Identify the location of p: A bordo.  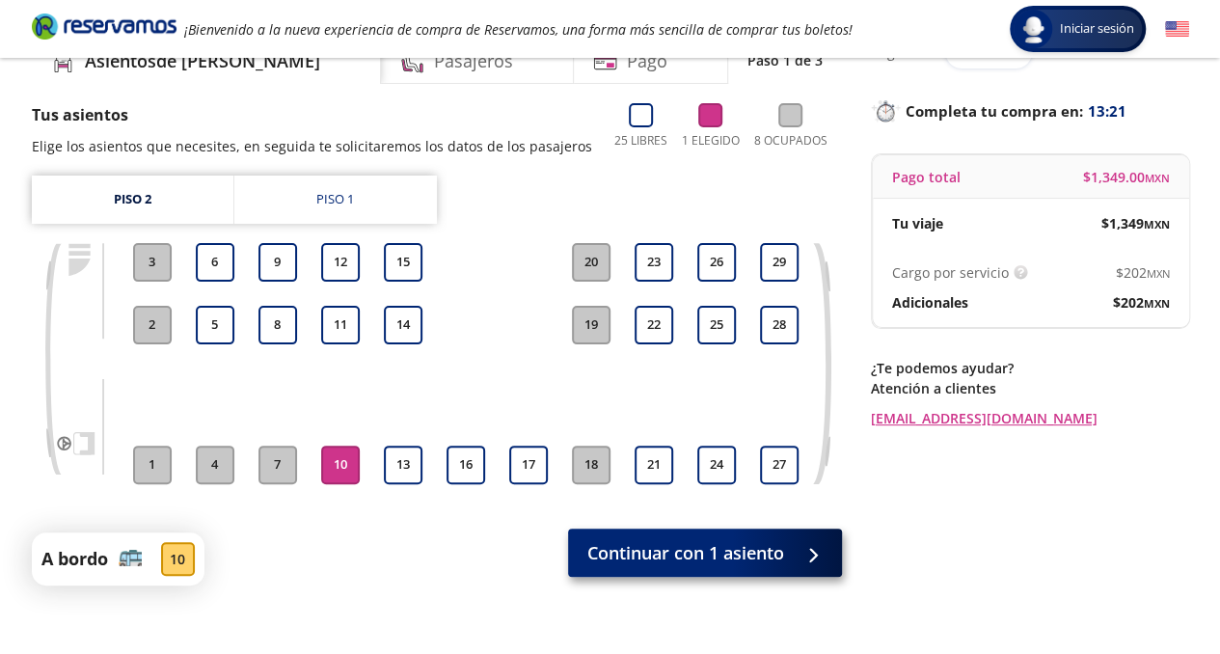
(74, 558).